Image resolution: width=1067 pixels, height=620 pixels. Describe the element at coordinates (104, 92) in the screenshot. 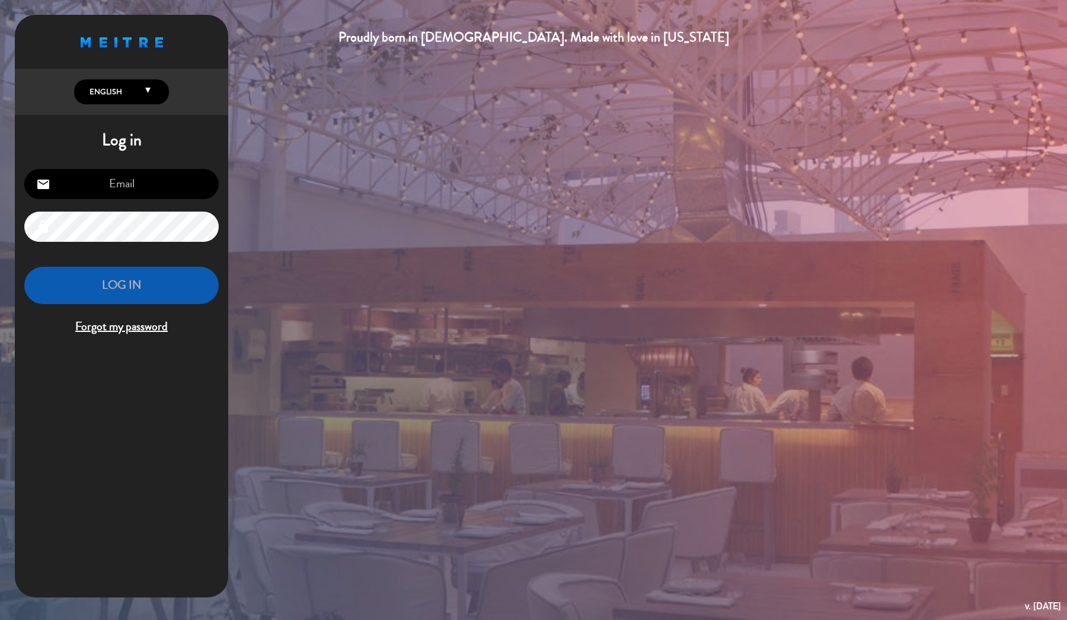

I see `span: English` at that location.